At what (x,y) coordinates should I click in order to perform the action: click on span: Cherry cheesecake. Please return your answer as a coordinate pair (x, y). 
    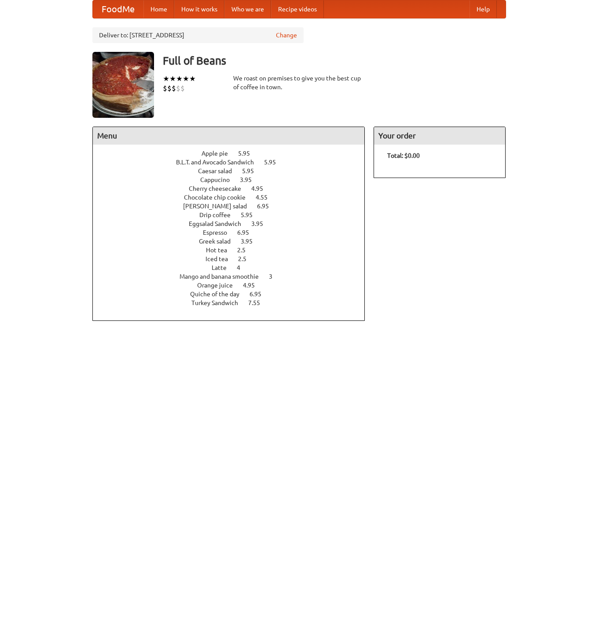
    Looking at the image, I should click on (219, 189).